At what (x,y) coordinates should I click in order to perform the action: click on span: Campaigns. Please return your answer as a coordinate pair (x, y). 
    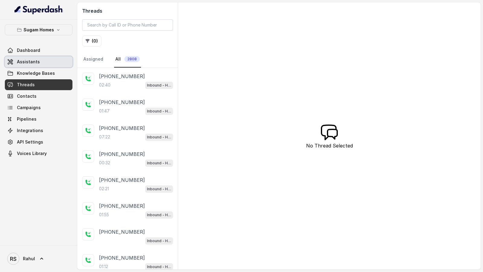
    Looking at the image, I should click on (29, 108).